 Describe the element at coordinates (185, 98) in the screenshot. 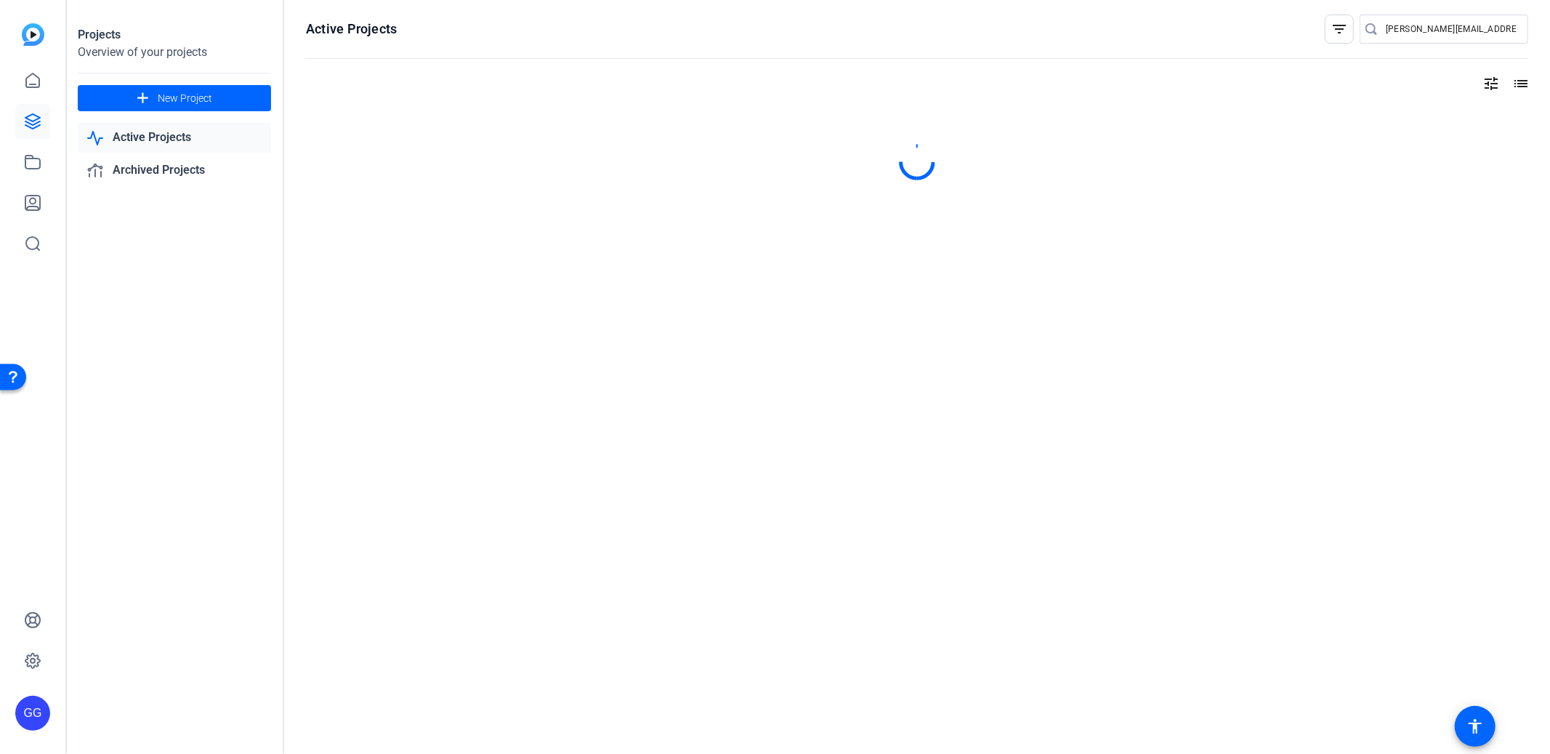

I see `span: New Project` at that location.